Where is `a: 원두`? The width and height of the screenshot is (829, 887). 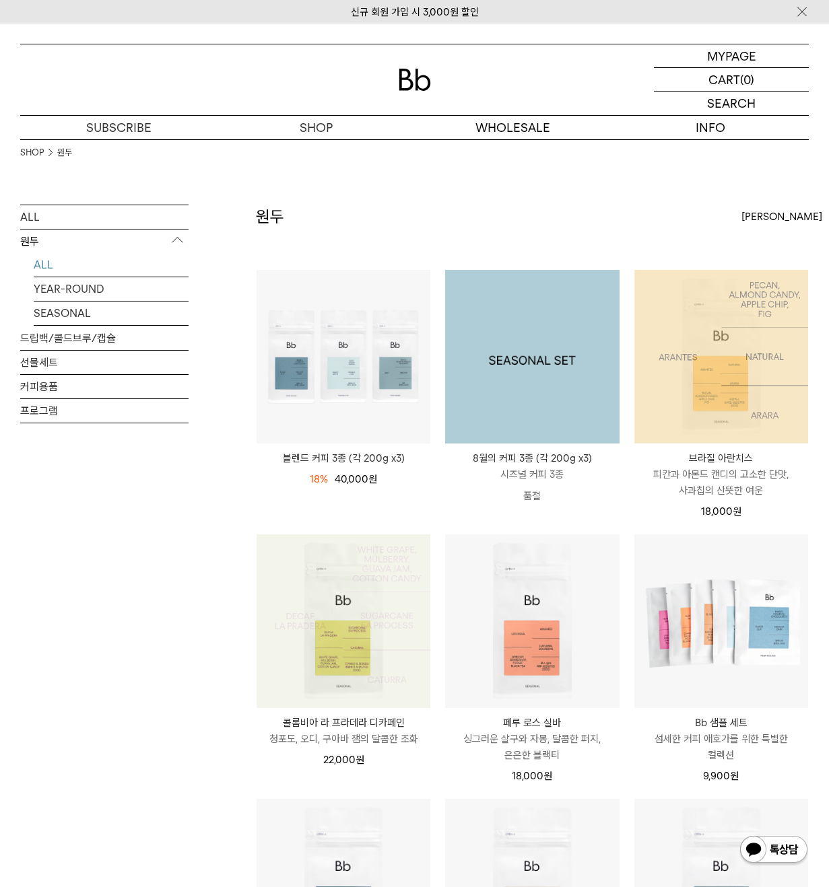 a: 원두 is located at coordinates (65, 153).